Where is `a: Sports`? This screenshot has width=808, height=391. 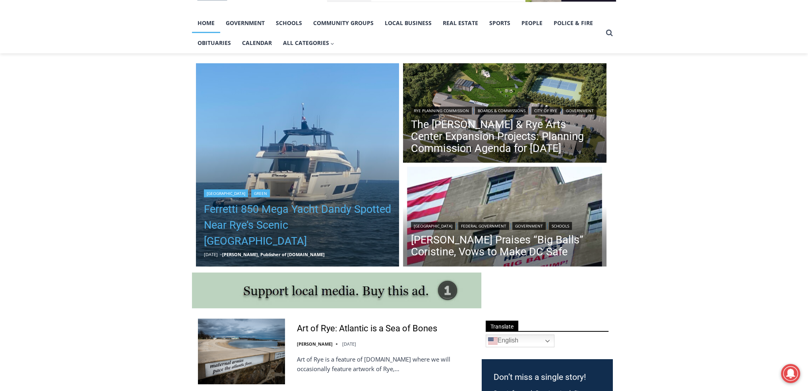
a: Sports is located at coordinates (500, 23).